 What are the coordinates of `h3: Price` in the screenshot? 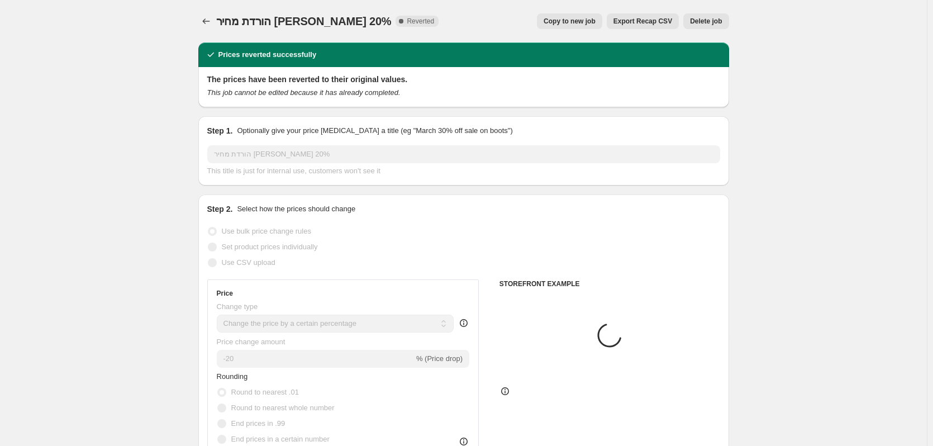 It's located at (225, 293).